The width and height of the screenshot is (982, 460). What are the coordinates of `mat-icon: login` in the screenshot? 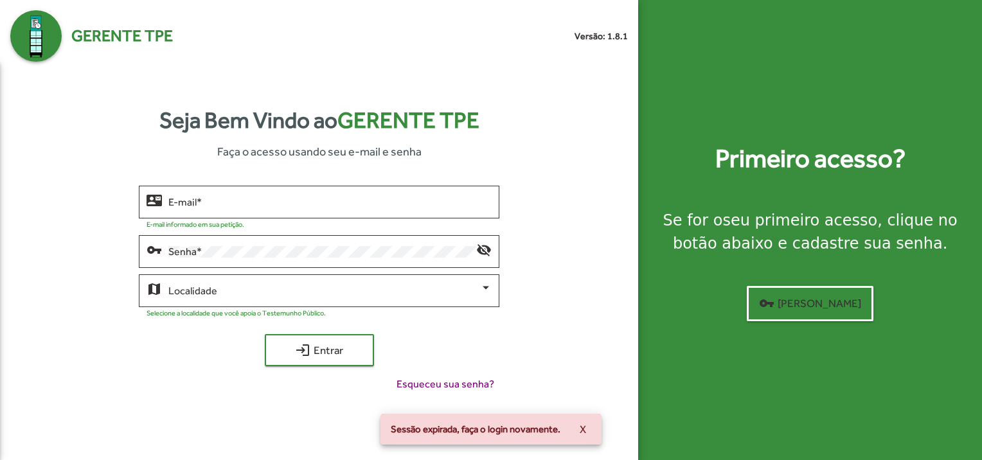 It's located at (303, 350).